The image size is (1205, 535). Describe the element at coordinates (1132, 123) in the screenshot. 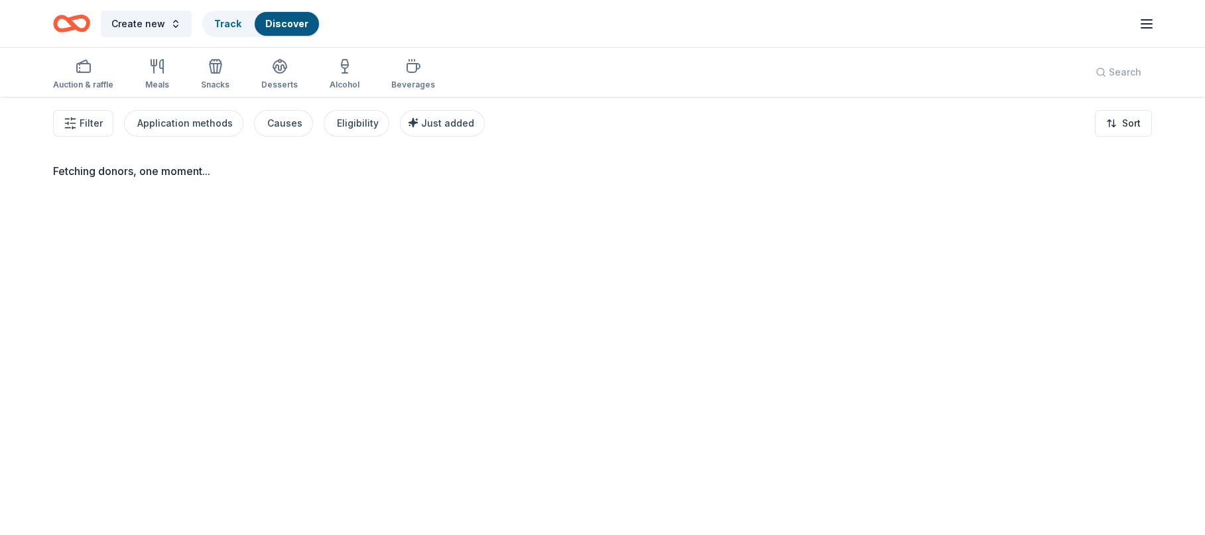

I see `span: Sort` at that location.